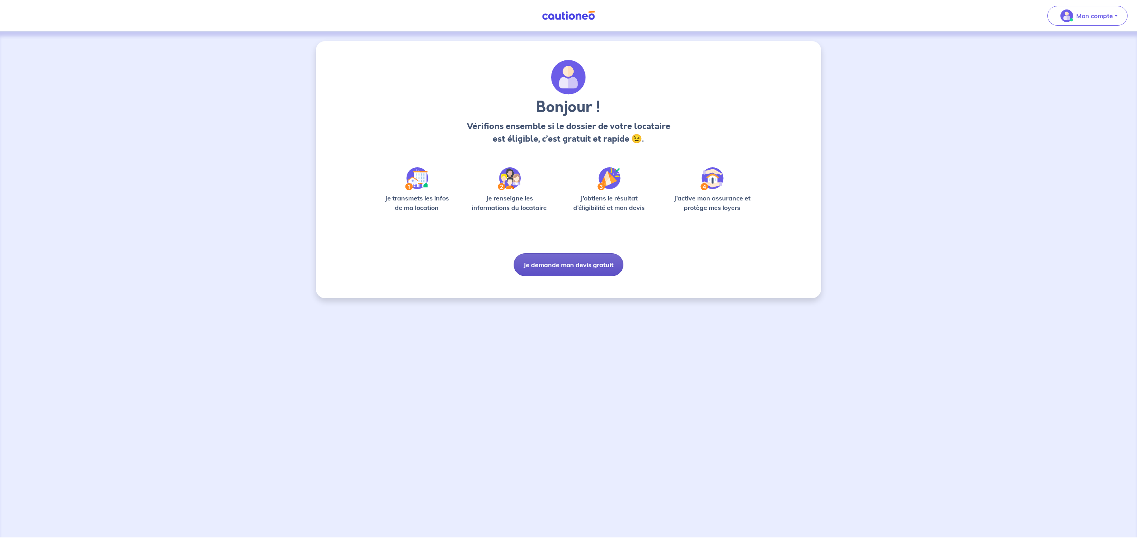  Describe the element at coordinates (416, 203) in the screenshot. I see `p: Je transmets les infos de ma location` at that location.